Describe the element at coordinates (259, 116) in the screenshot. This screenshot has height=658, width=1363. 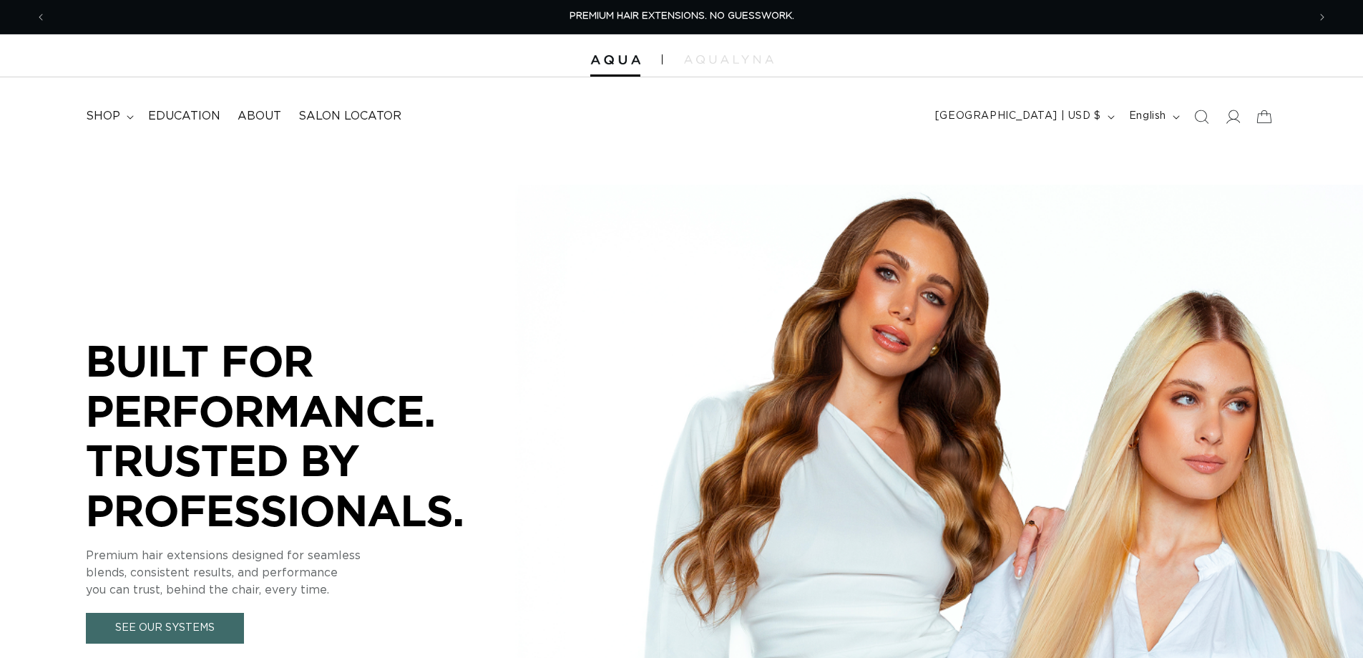
I see `span: About` at that location.